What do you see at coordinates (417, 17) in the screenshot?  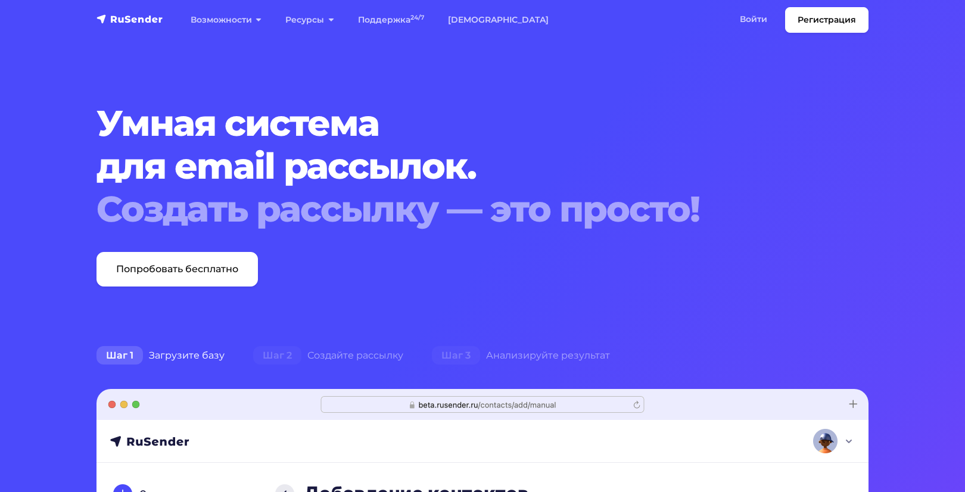 I see `sup: 24/7` at bounding box center [417, 17].